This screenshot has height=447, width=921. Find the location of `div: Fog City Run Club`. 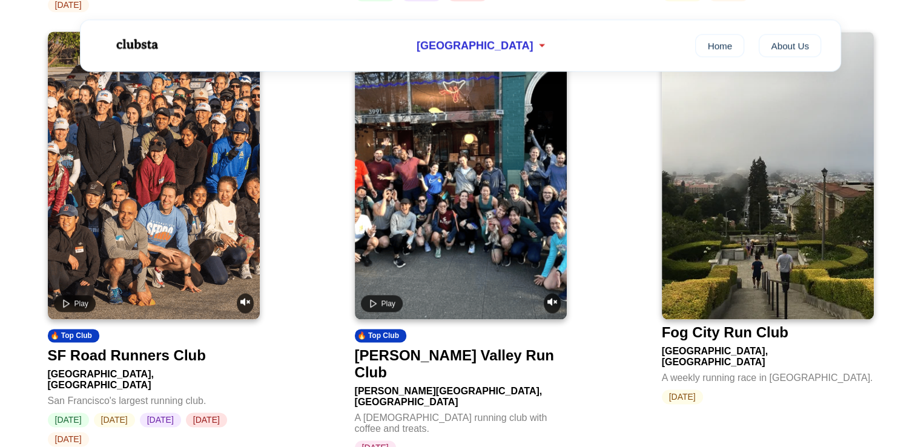

div: Fog City Run Club is located at coordinates (725, 332).